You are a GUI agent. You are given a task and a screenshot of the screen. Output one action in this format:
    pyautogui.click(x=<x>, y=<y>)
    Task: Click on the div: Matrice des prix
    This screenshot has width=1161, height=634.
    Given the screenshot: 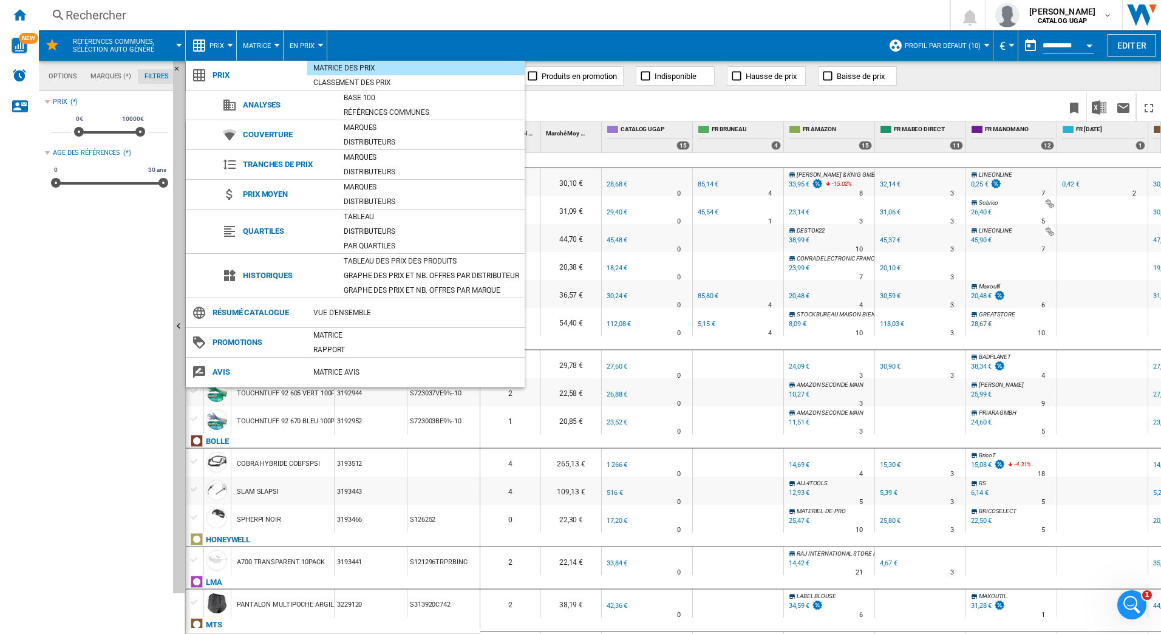 What is the action you would take?
    pyautogui.click(x=416, y=68)
    